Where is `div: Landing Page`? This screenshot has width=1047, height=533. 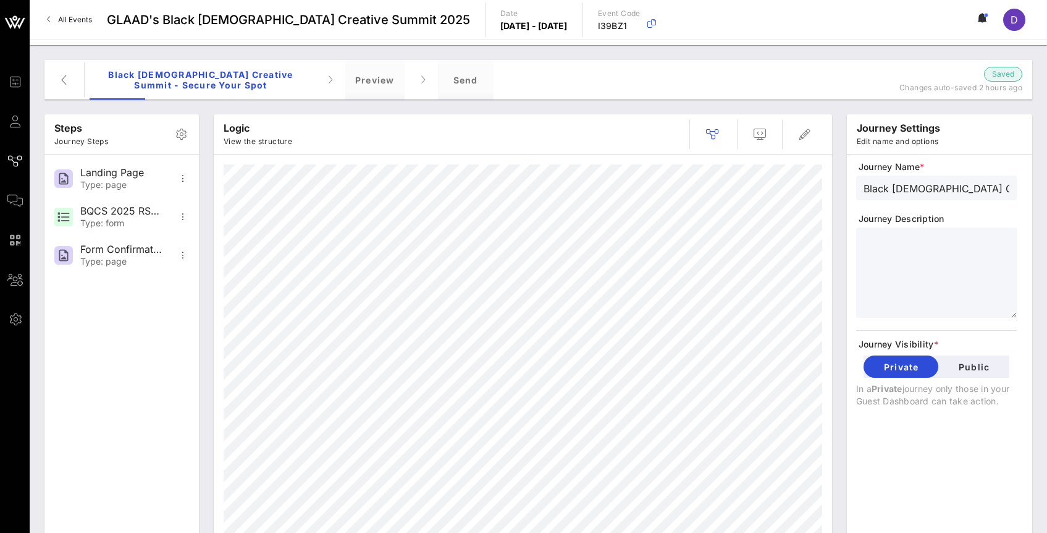
div: Landing Page is located at coordinates (121, 172).